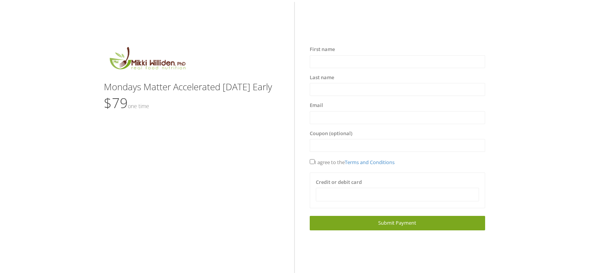  What do you see at coordinates (147, 60) in the screenshot?
I see `img: MikkiLogoMain.png` at bounding box center [147, 60].